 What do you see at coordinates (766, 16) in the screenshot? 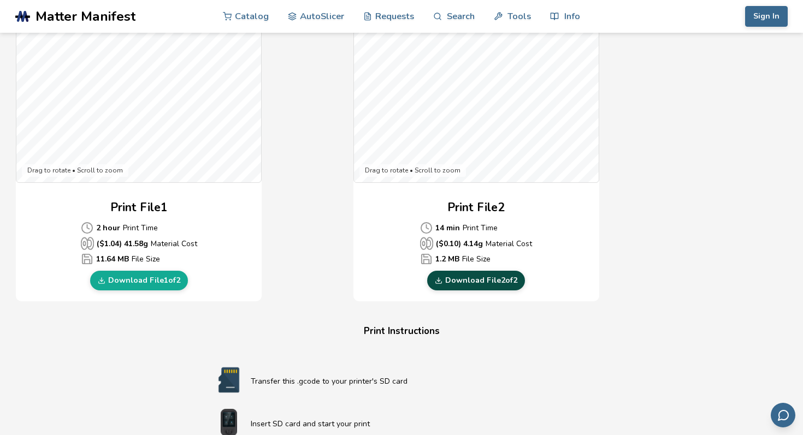
I see `button: Sign In` at bounding box center [766, 16].